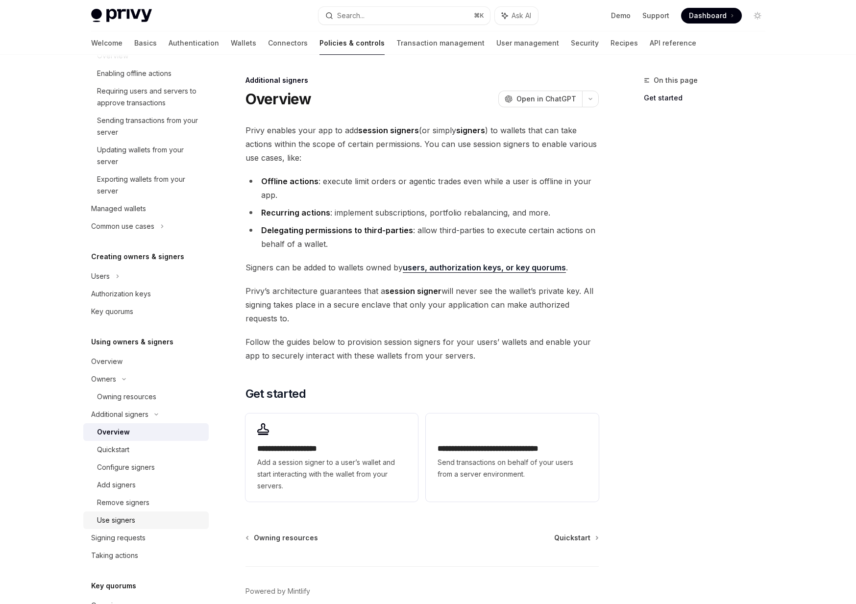  I want to click on button: Search...⌘K, so click(404, 16).